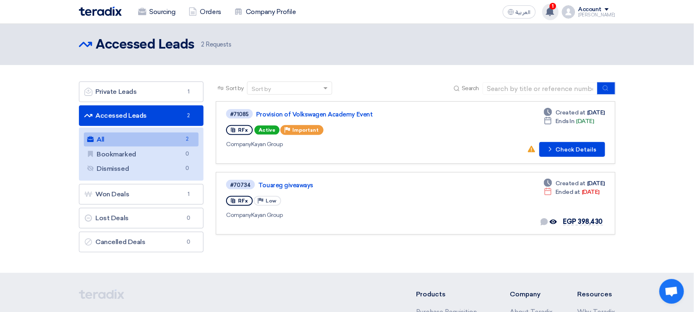  What do you see at coordinates (583, 221) in the screenshot?
I see `span: EGP 398,430` at bounding box center [583, 221].